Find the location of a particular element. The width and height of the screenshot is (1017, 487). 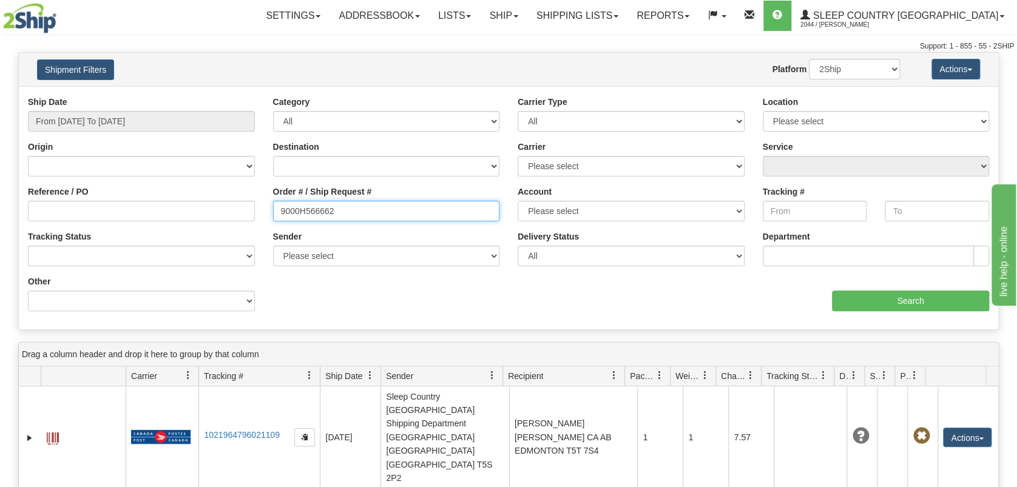

span: Charge is located at coordinates (734, 376).